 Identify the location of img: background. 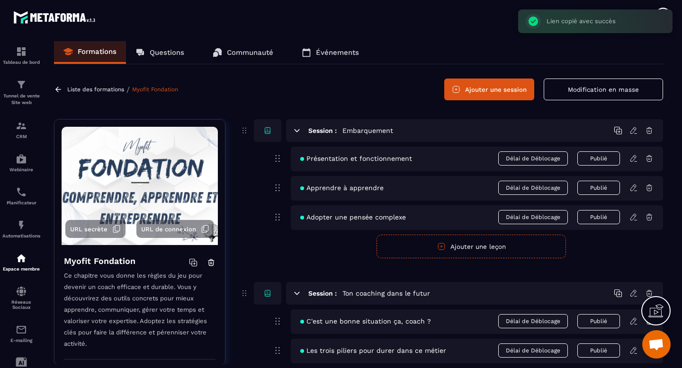
(140, 186).